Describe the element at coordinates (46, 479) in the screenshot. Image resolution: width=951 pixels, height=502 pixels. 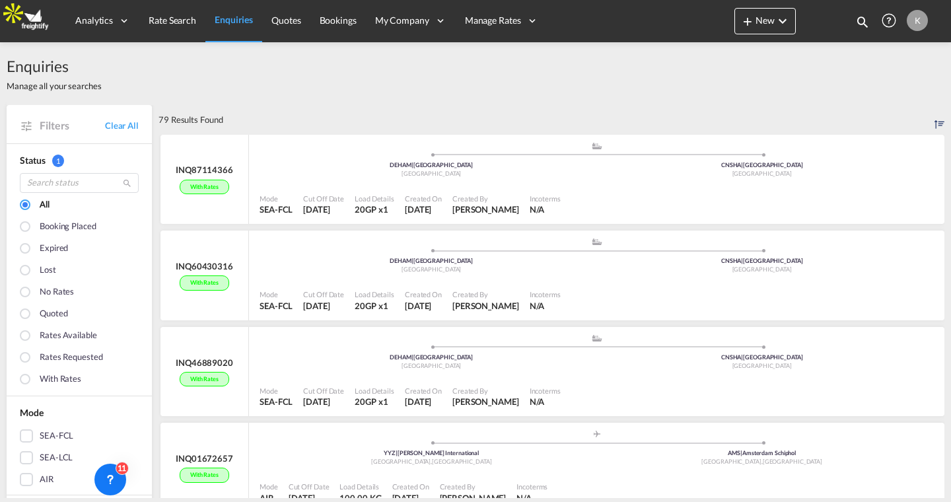
I see `div: AIR` at that location.